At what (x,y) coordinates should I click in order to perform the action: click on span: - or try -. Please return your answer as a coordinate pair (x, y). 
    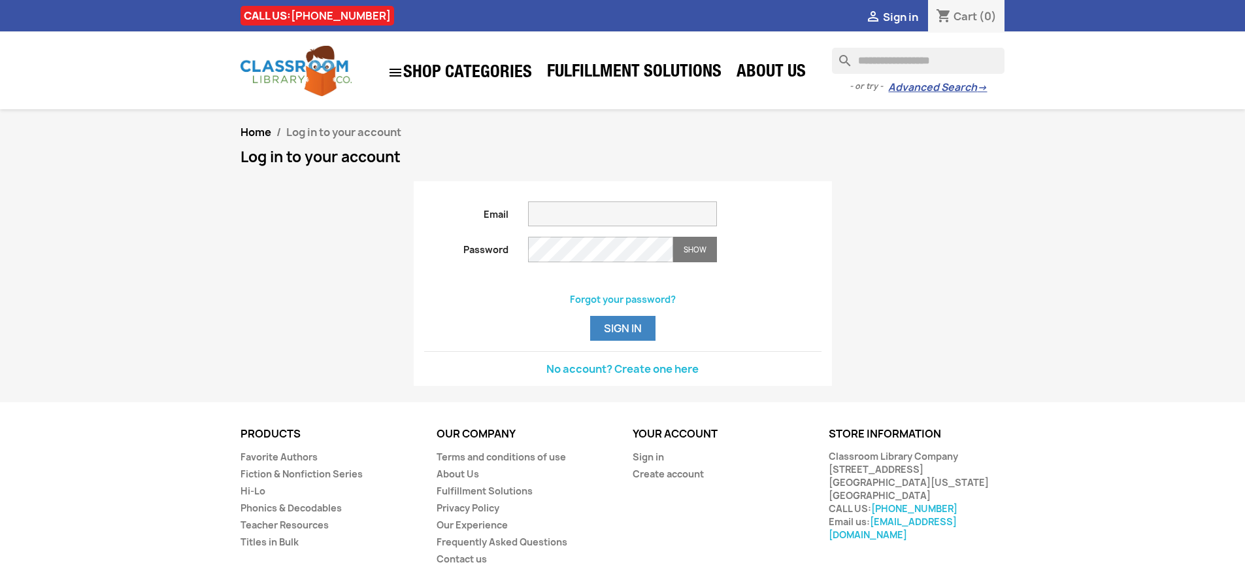
    Looking at the image, I should click on (869, 86).